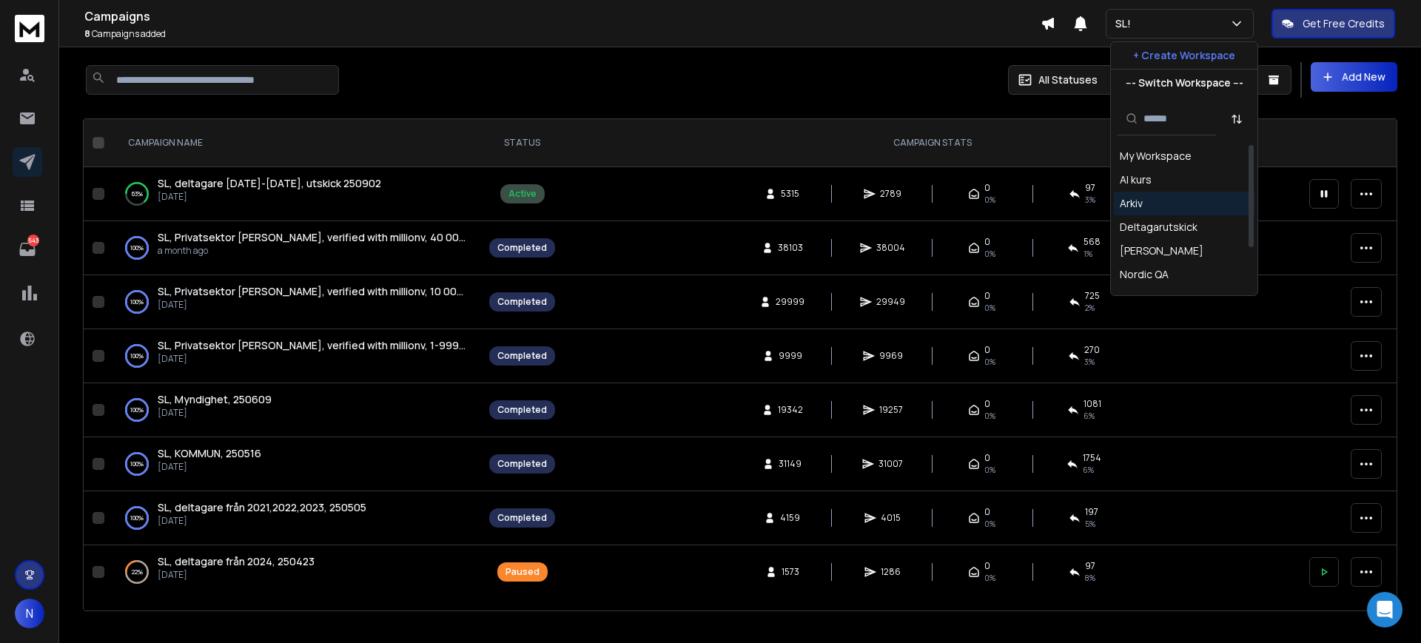 The image size is (1421, 643). What do you see at coordinates (209, 454) in the screenshot?
I see `a: SL, KOMMUN, 250516` at bounding box center [209, 454].